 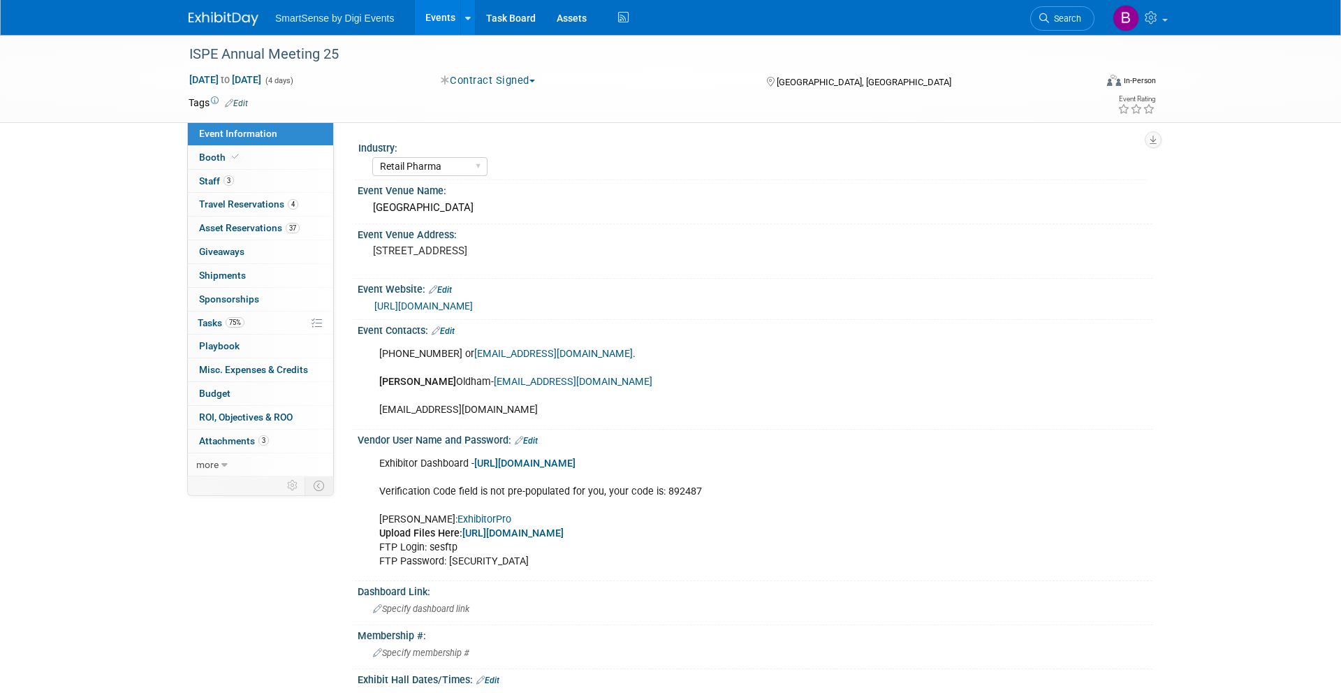 I want to click on span: SmartSense by Digi Events, so click(x=335, y=18).